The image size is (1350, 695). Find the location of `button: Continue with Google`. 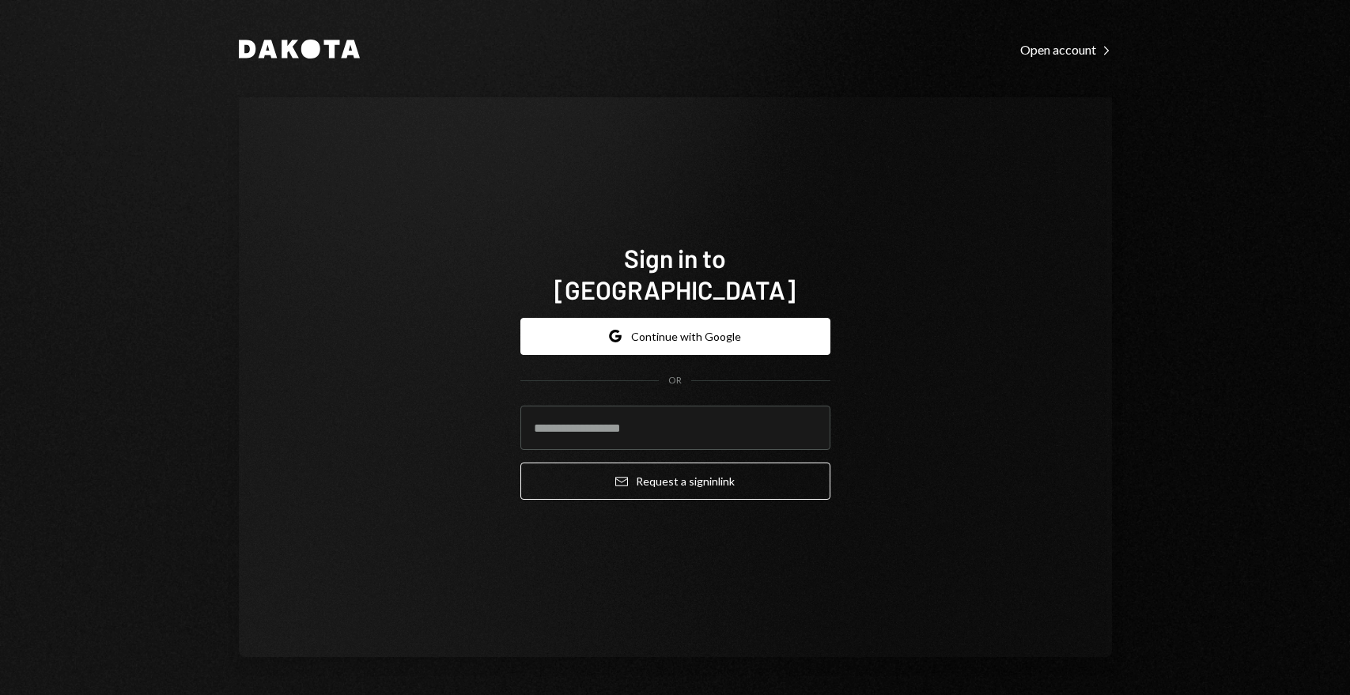

button: Continue with Google is located at coordinates (675, 336).